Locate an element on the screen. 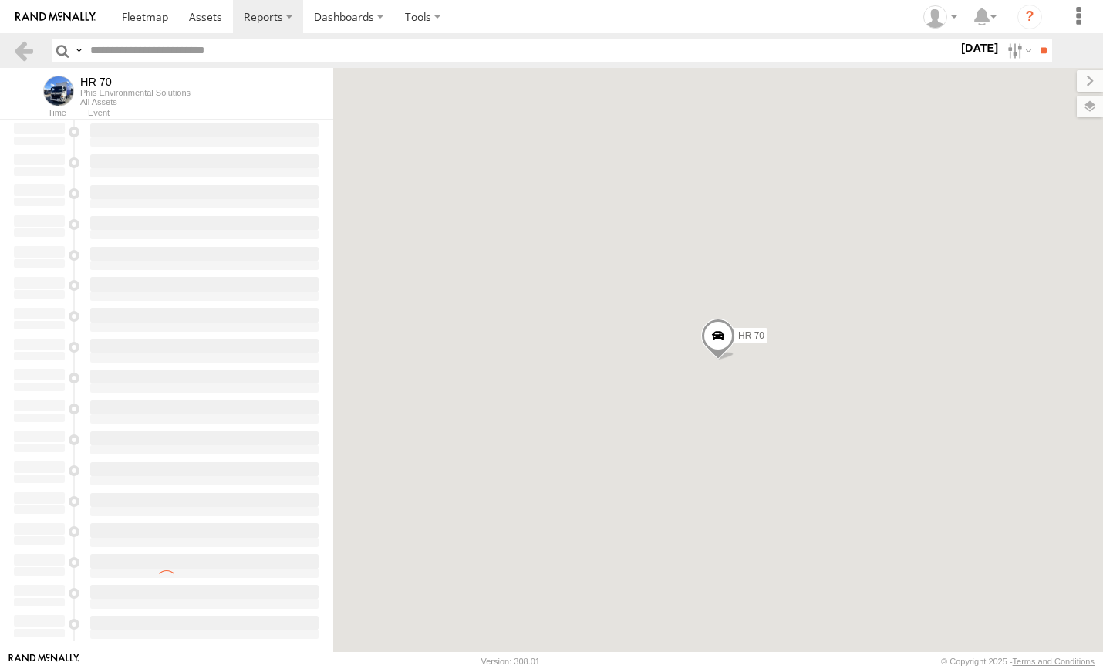 Image resolution: width=1103 pixels, height=669 pixels. span: HR 70 is located at coordinates (751, 335).